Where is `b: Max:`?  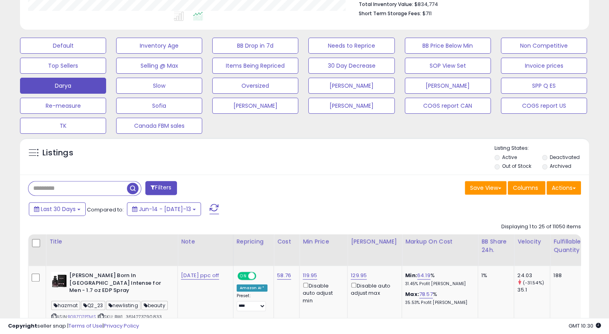
b: Max: is located at coordinates (412, 294).